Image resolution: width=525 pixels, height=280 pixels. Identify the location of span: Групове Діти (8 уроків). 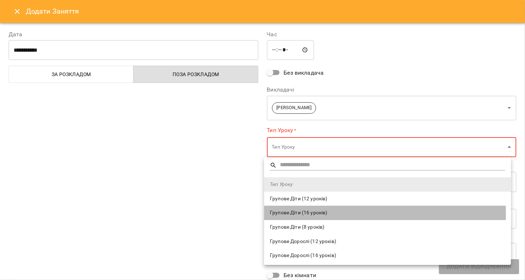
(387, 227).